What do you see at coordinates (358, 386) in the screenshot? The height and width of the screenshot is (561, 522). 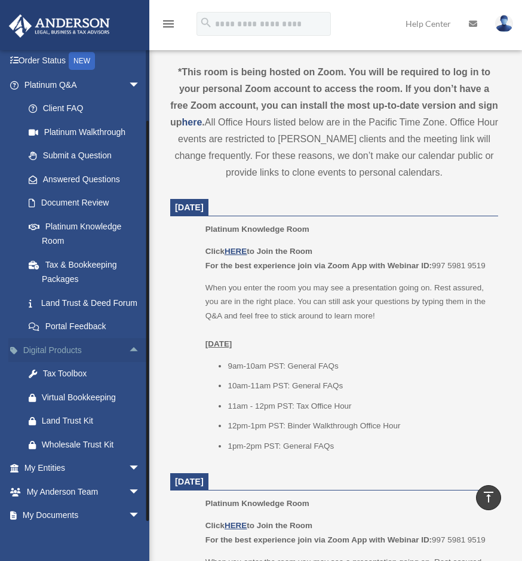 I see `li: 10am-11am PST: General FAQs` at bounding box center [358, 386].